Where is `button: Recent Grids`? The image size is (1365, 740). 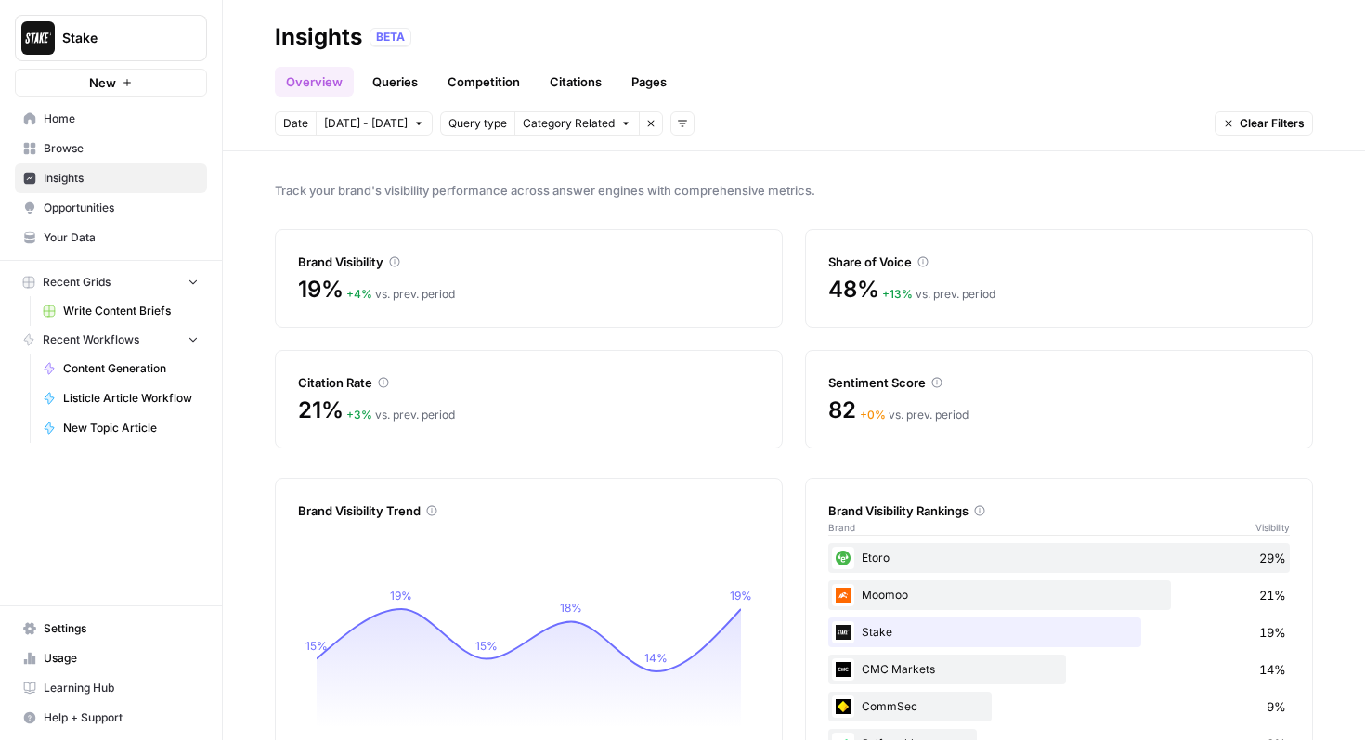
button: Recent Grids is located at coordinates (111, 282).